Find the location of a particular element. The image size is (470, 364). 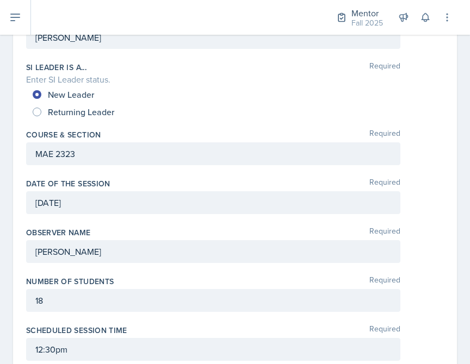

div: Fall 2025 is located at coordinates (367, 23).